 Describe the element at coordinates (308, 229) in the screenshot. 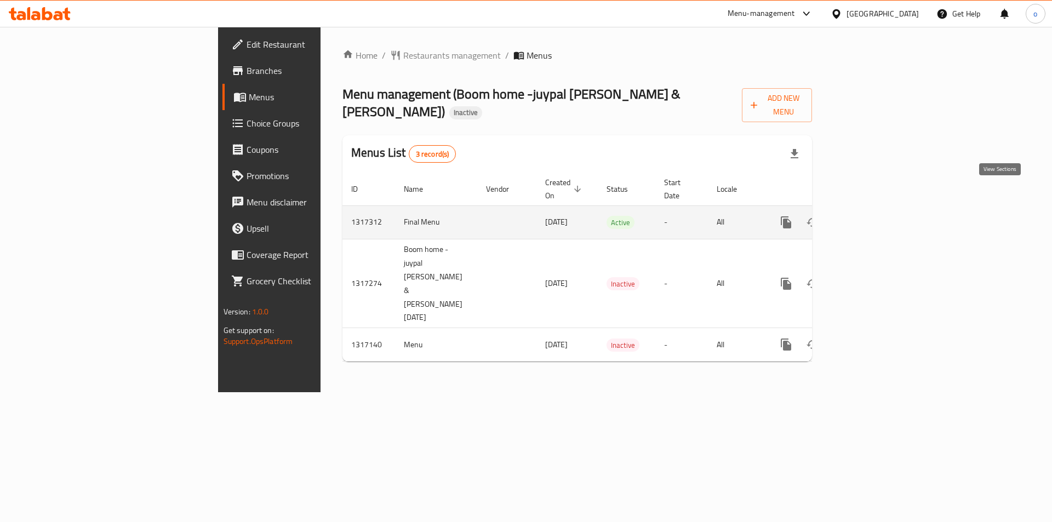

I see `a: Upsell` at that location.